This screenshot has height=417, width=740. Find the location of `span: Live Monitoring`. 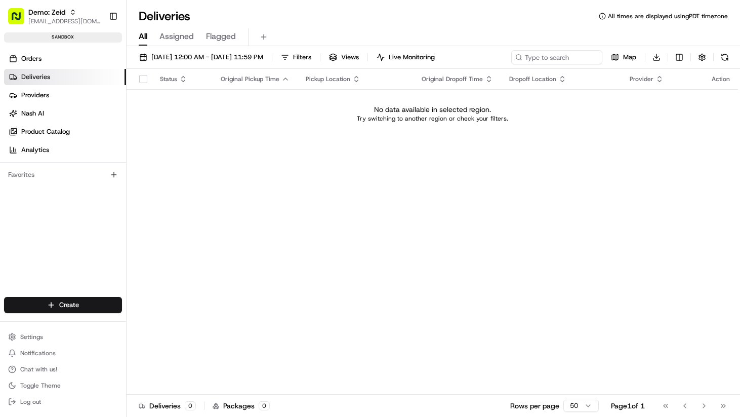

span: Live Monitoring is located at coordinates (412, 57).